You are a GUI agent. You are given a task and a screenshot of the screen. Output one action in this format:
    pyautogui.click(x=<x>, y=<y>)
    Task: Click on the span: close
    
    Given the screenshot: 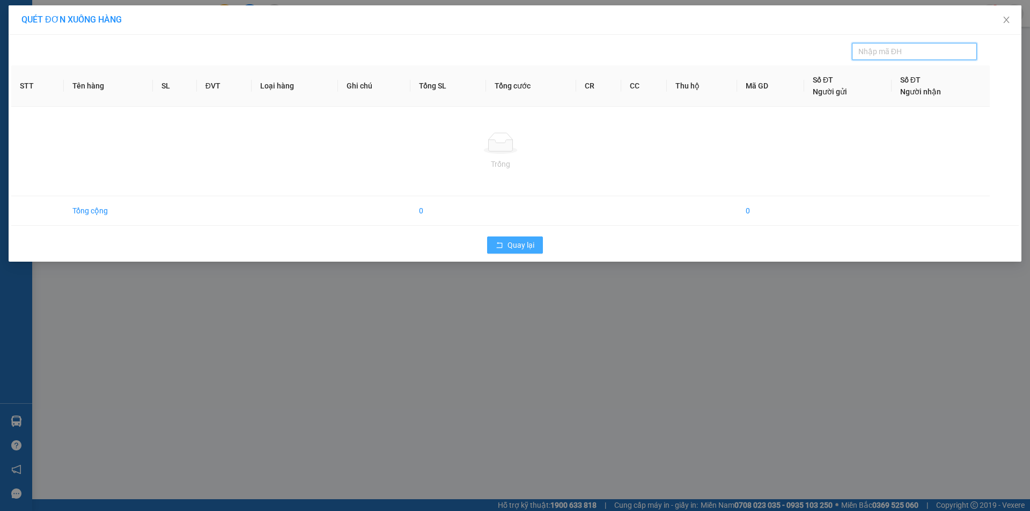 What is the action you would take?
    pyautogui.click(x=1006, y=20)
    